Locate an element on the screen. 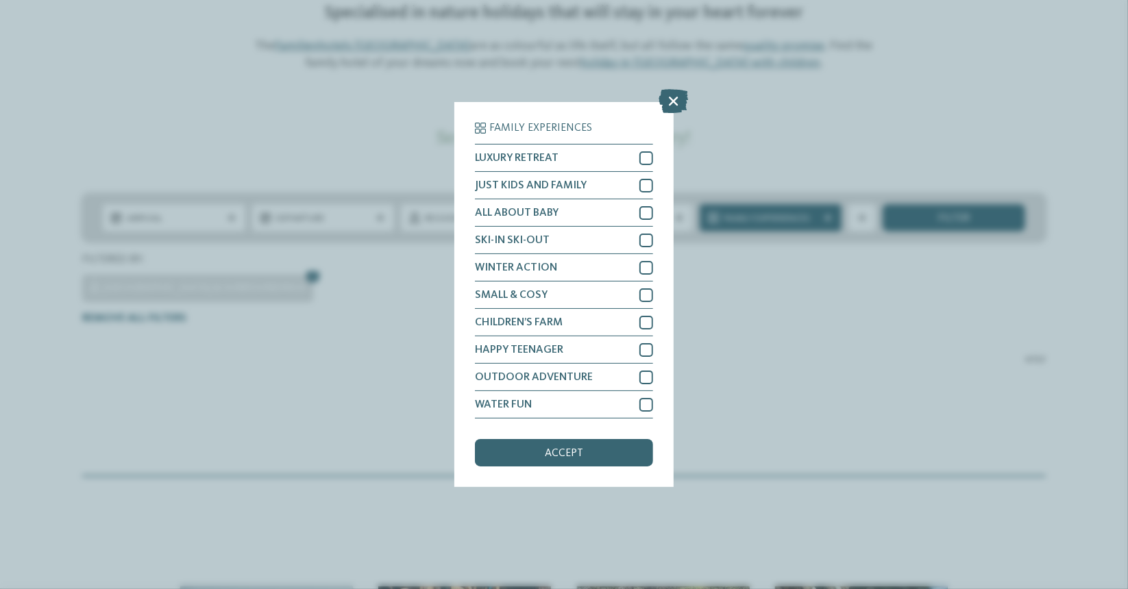  span: ALL ABOUT BABY is located at coordinates (517, 213).